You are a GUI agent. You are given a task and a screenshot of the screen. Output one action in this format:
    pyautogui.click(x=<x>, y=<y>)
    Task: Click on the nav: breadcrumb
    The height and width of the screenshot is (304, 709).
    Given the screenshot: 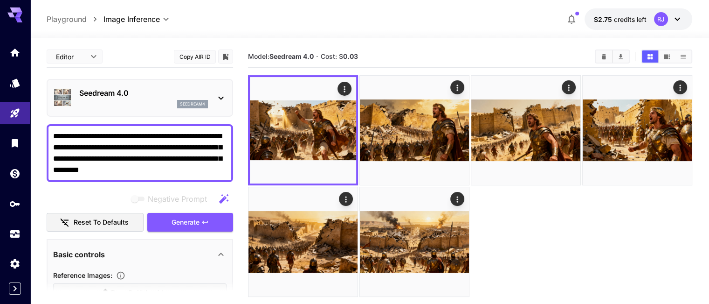 What is the action you would take?
    pyautogui.click(x=75, y=19)
    